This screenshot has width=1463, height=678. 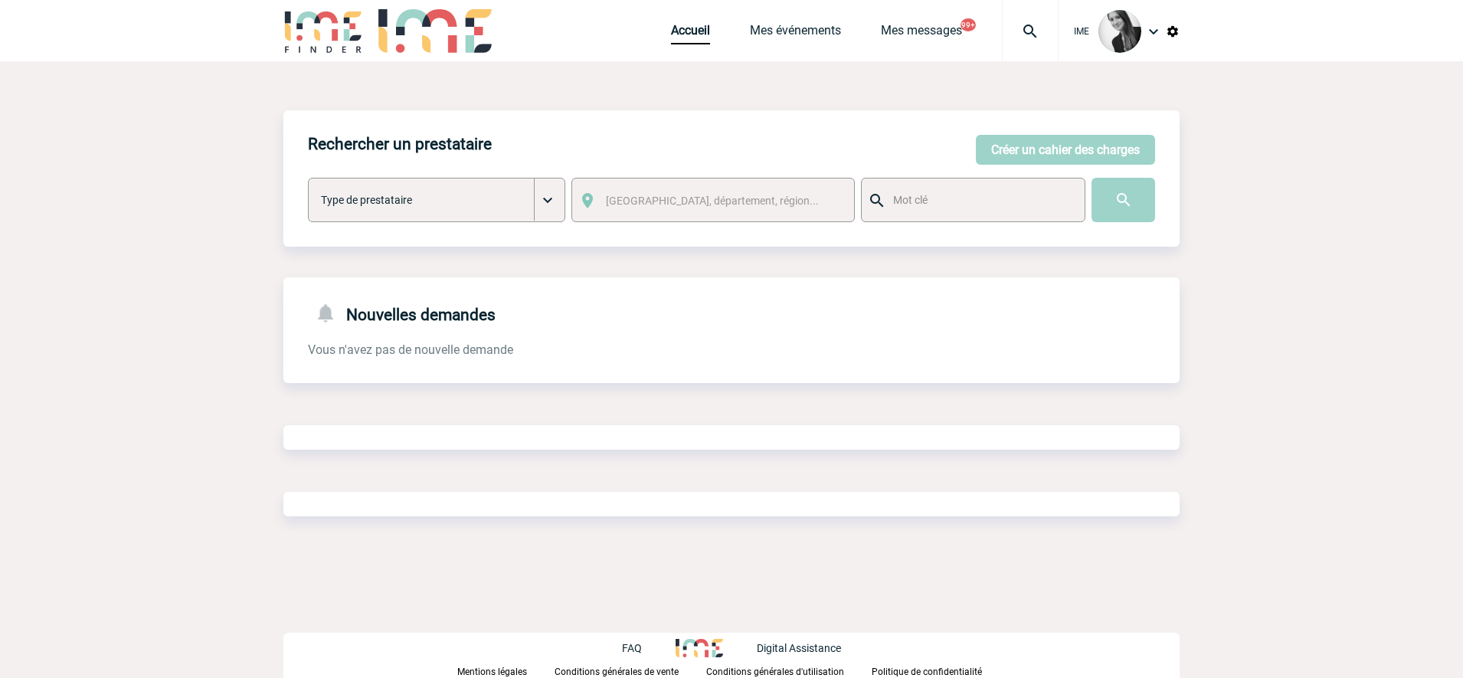 What do you see at coordinates (789, 670) in the screenshot?
I see `a: Conditions générales d'utilisation` at bounding box center [789, 670].